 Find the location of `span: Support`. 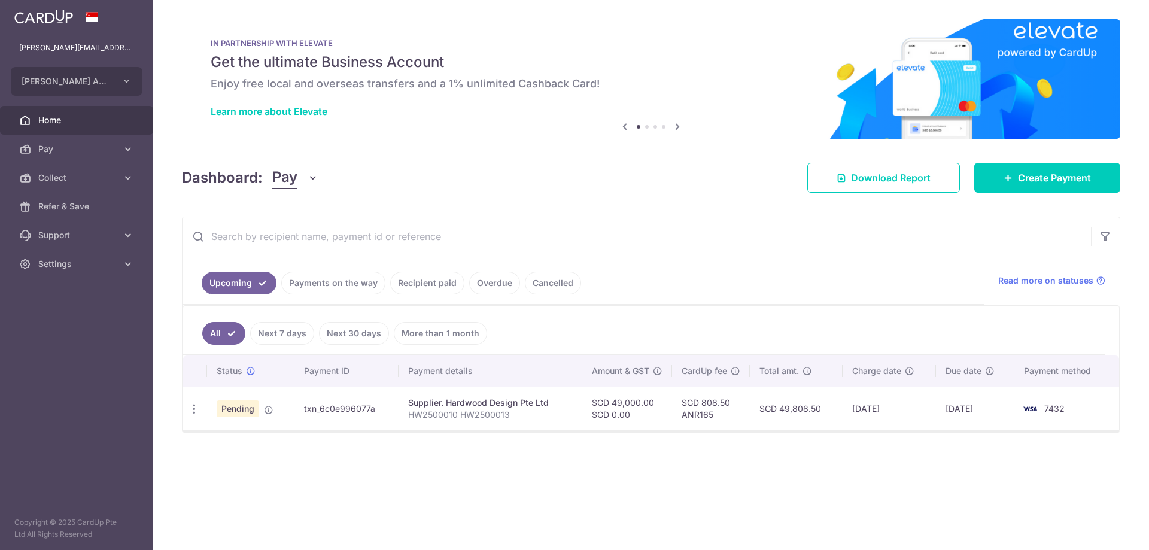

span: Support is located at coordinates (78, 235).